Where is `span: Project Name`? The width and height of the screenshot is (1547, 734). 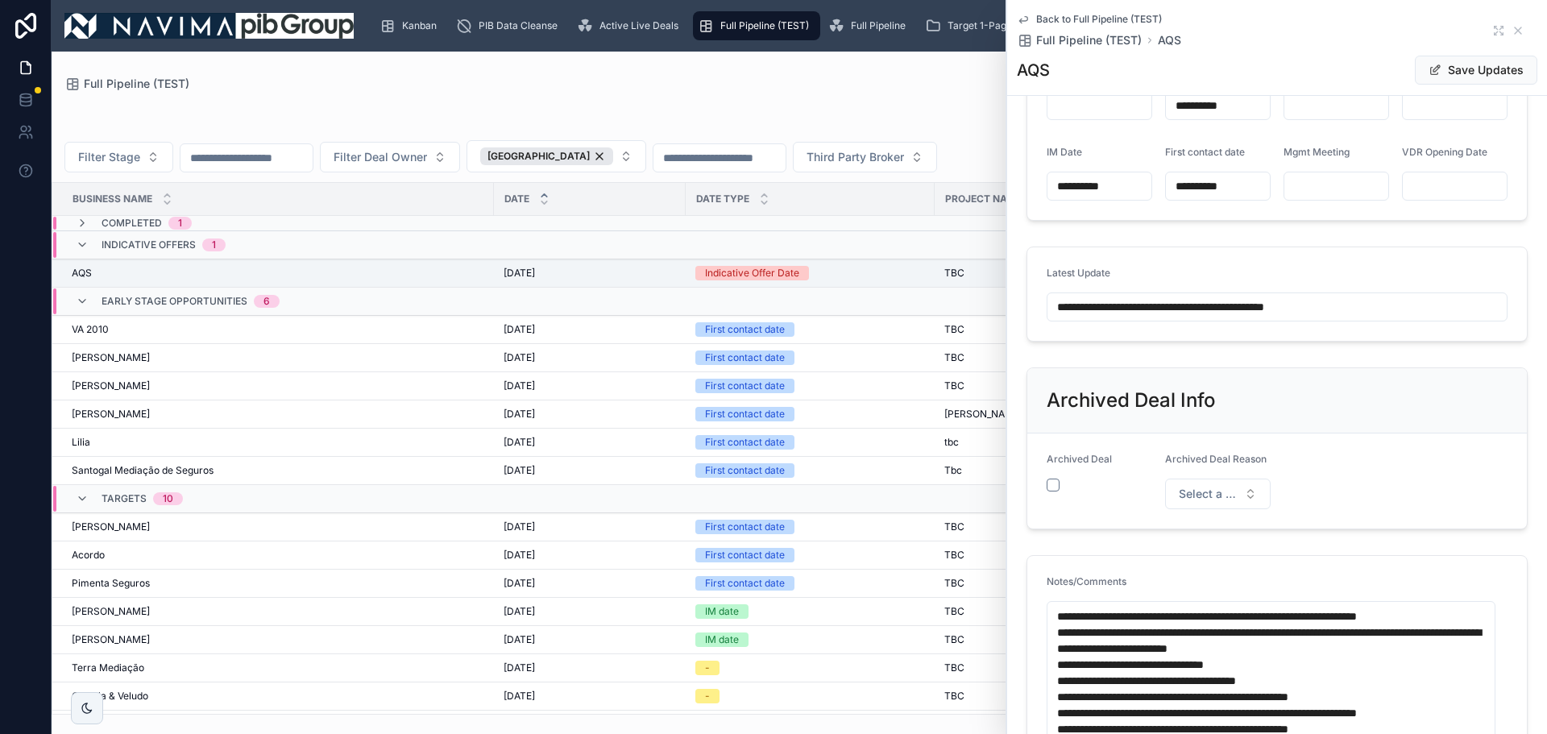
span: Project Name is located at coordinates (983, 199).